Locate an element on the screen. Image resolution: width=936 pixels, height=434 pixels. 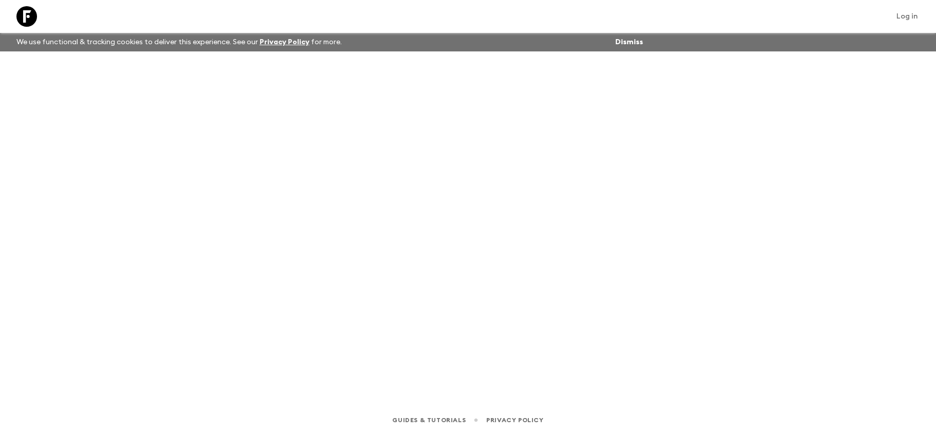
button: Dismiss is located at coordinates (629, 42).